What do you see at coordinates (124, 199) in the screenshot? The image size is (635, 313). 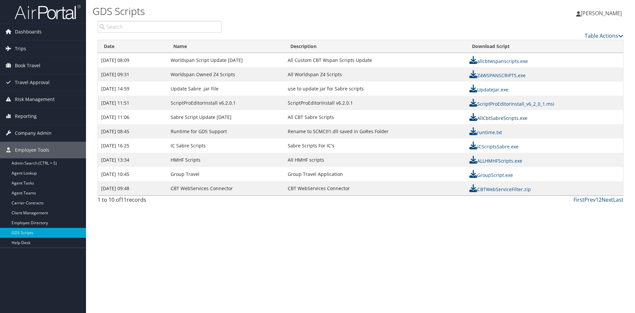 I see `span: 11` at bounding box center [124, 199].